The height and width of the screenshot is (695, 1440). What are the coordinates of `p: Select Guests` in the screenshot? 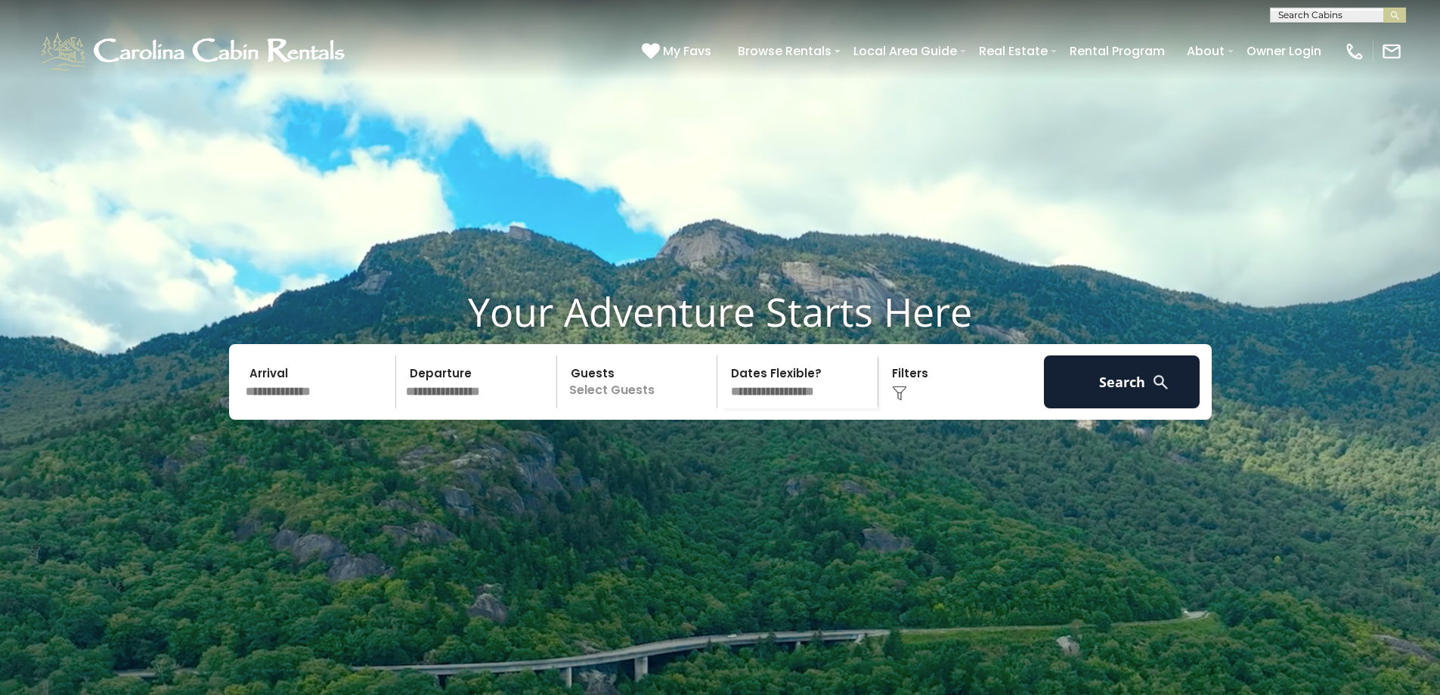 It's located at (640, 382).